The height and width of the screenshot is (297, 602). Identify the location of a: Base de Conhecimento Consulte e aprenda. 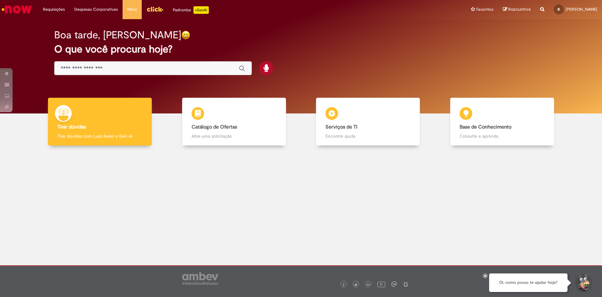
(503, 121).